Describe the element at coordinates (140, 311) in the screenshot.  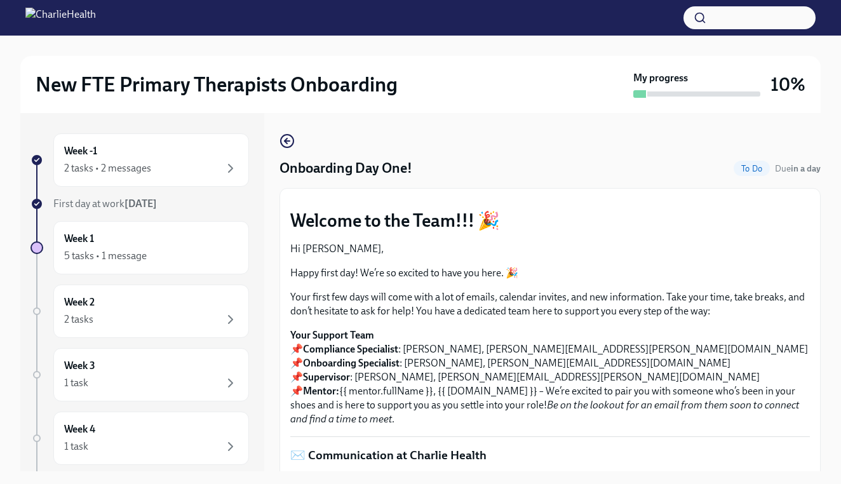
I see `a: Week 22 tasks` at that location.